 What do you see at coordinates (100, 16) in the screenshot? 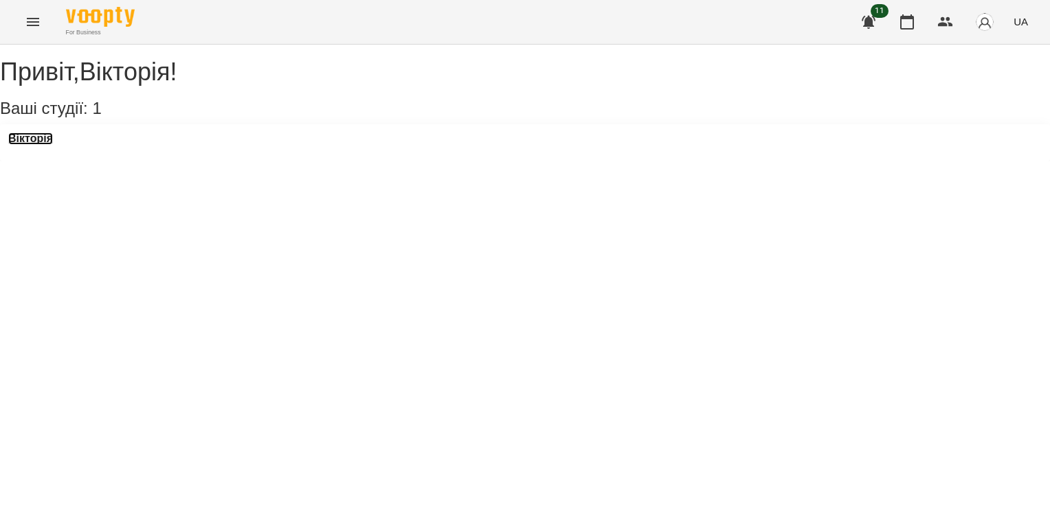
I see `img: Voopty Logo` at bounding box center [100, 16].